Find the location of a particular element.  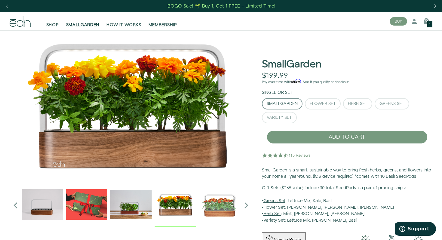

div: Variety Set is located at coordinates (279, 118).